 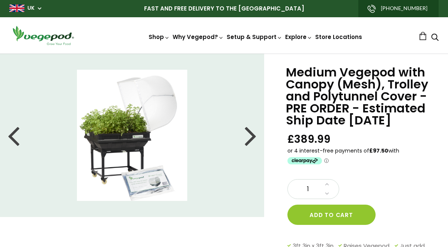 I want to click on h1: Medium Vegepod with Canopy (Mesh), Trolley and Polytunnel Cover - PRE ORDER - Estimated Ship Date..., so click(x=357, y=96).